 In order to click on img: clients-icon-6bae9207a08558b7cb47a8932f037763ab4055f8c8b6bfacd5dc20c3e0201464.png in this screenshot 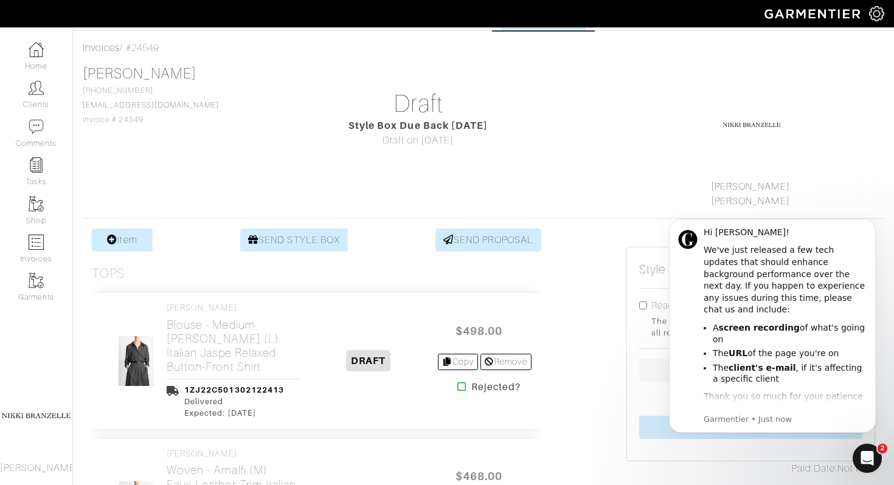, I will do `click(36, 88)`.